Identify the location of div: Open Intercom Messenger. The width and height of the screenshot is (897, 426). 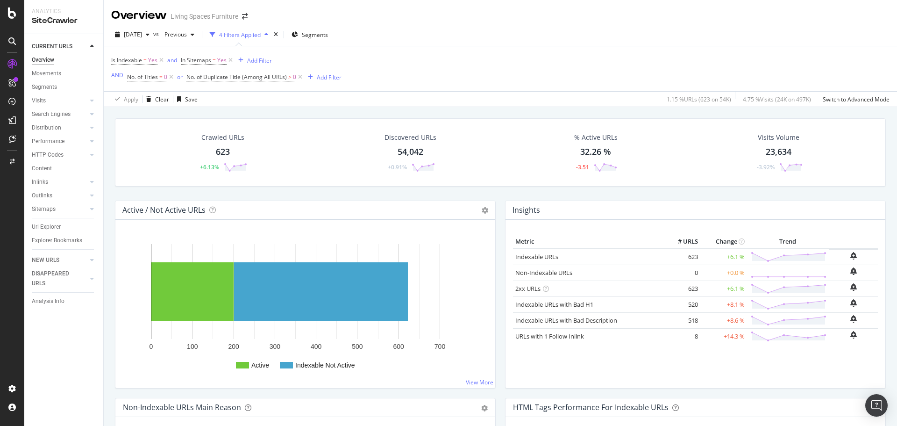
(877, 405).